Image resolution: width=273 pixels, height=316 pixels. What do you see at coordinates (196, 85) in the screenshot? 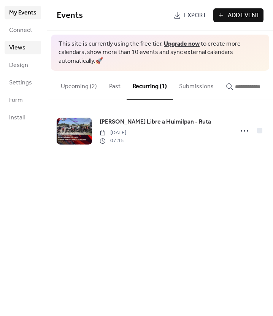
I see `button: Submissions` at bounding box center [196, 85].